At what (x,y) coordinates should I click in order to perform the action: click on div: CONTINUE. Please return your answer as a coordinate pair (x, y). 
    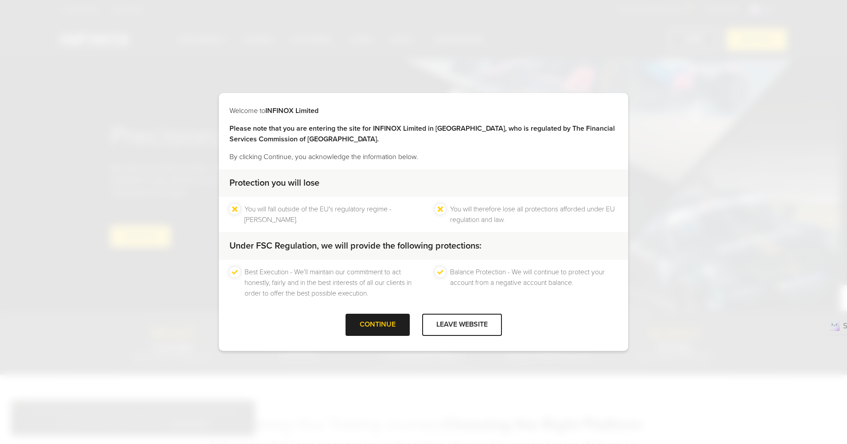
    Looking at the image, I should click on (378, 324).